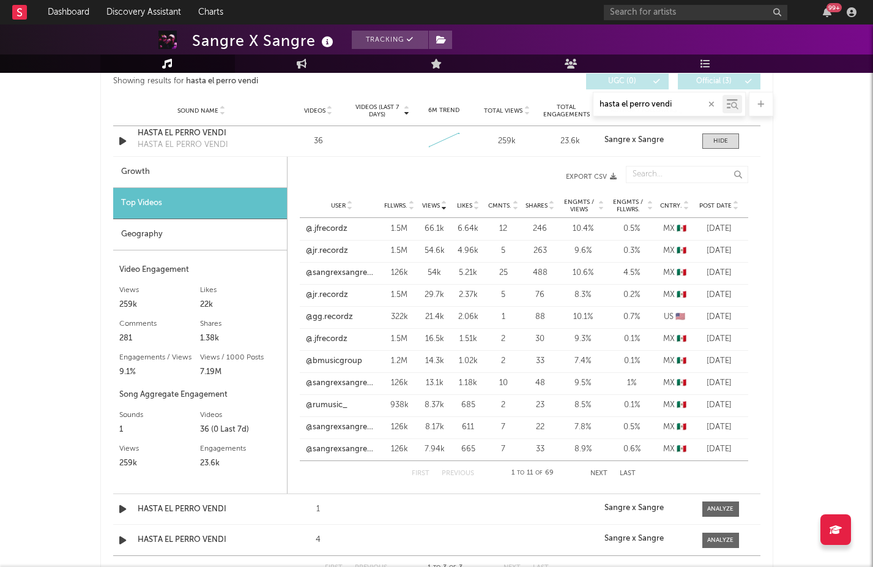  I want to click on input: Search..., so click(687, 174).